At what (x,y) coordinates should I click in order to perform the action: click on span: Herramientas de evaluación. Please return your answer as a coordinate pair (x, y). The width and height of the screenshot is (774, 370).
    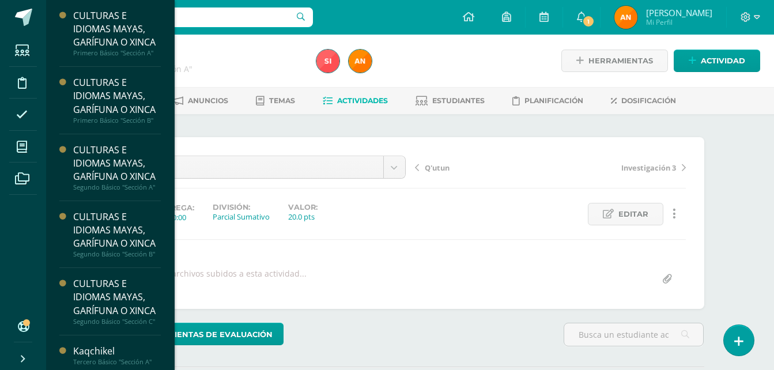
    Looking at the image, I should click on (206, 334).